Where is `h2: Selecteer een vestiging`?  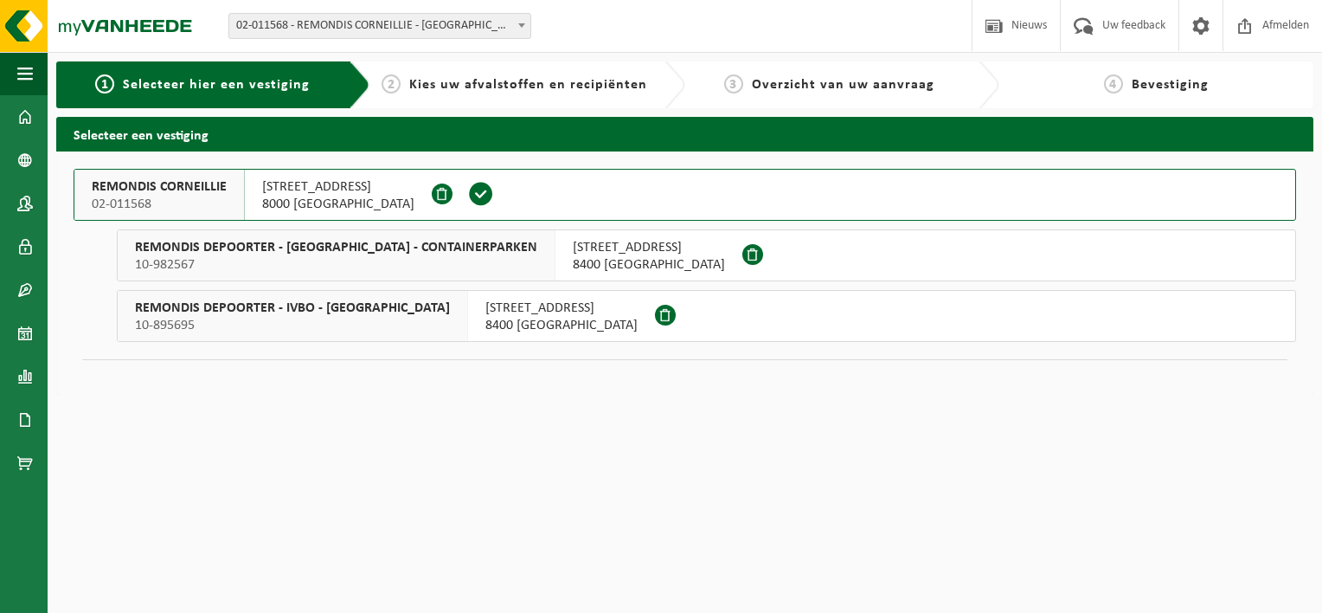 h2: Selecteer een vestiging is located at coordinates (684, 133).